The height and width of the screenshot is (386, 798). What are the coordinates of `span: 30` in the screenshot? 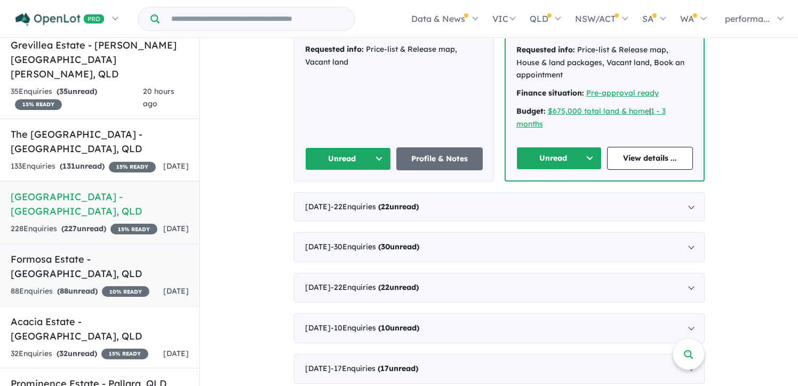 It's located at (385, 246).